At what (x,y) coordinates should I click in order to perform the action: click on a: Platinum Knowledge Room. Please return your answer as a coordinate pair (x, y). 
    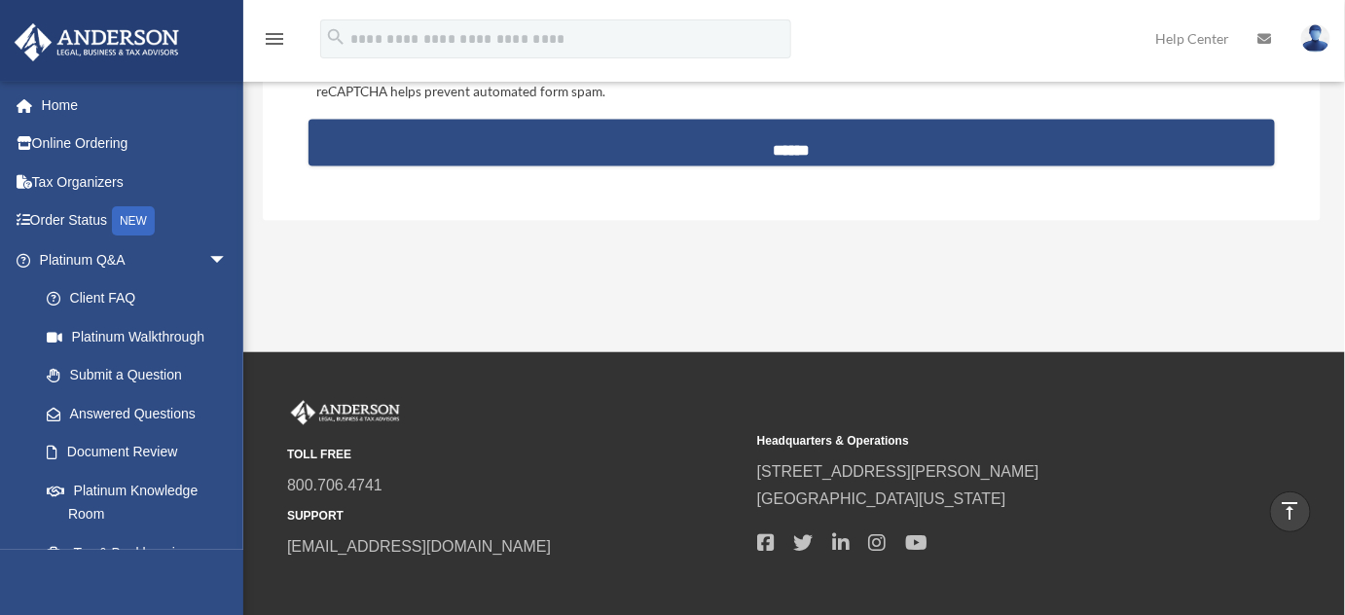
    Looking at the image, I should click on (142, 502).